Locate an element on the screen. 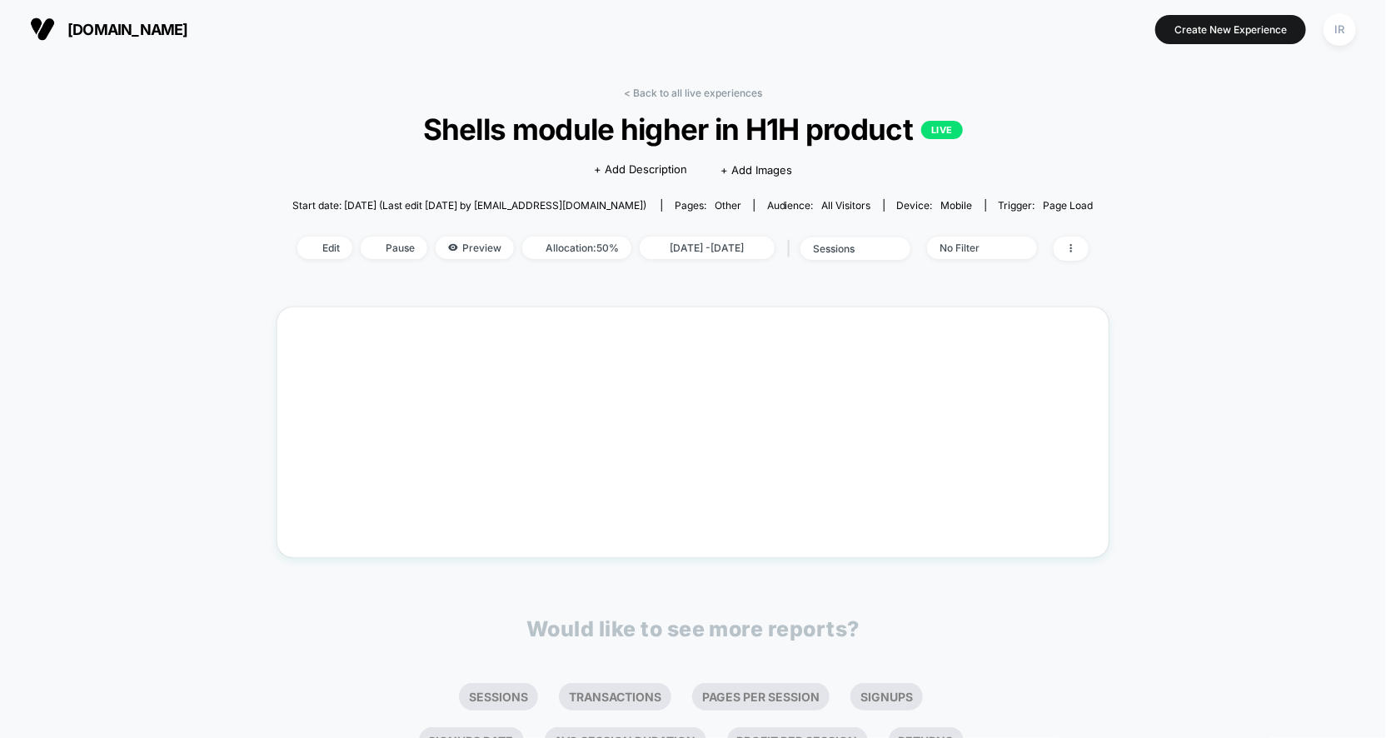 This screenshot has width=1386, height=738. div: No Filter is located at coordinates (973, 247).